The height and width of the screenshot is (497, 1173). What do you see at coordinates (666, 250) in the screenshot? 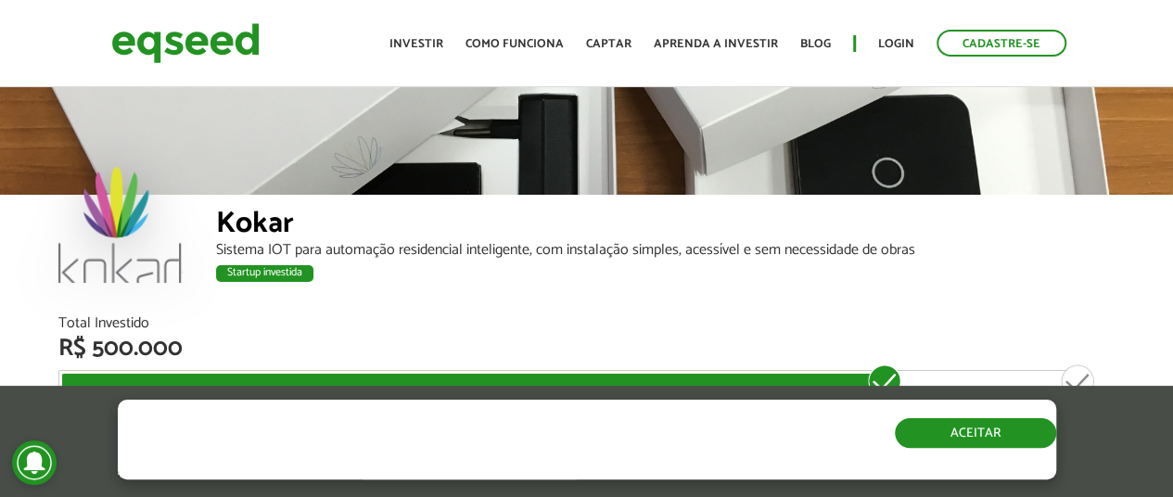
I see `div: Sistema IOT para automação residencial inteligente, com instalação simples, acessível e sem neces...` at bounding box center [666, 250].